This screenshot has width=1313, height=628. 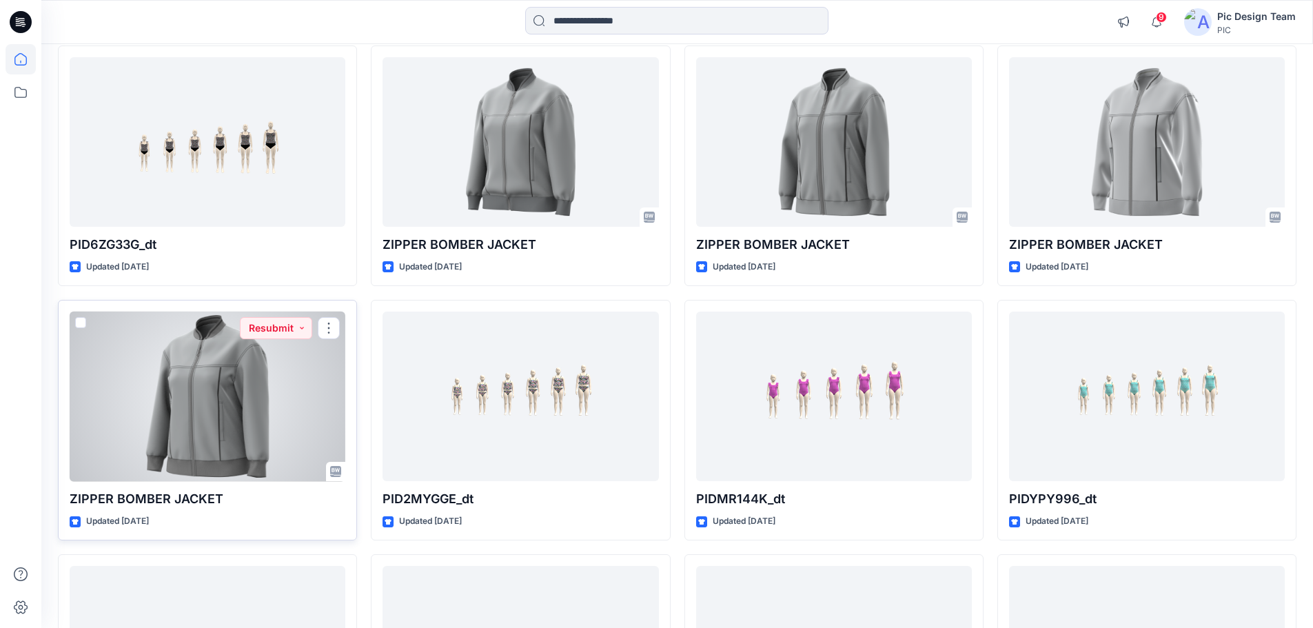 What do you see at coordinates (1256, 17) in the screenshot?
I see `div: Pic Design Team` at bounding box center [1256, 17].